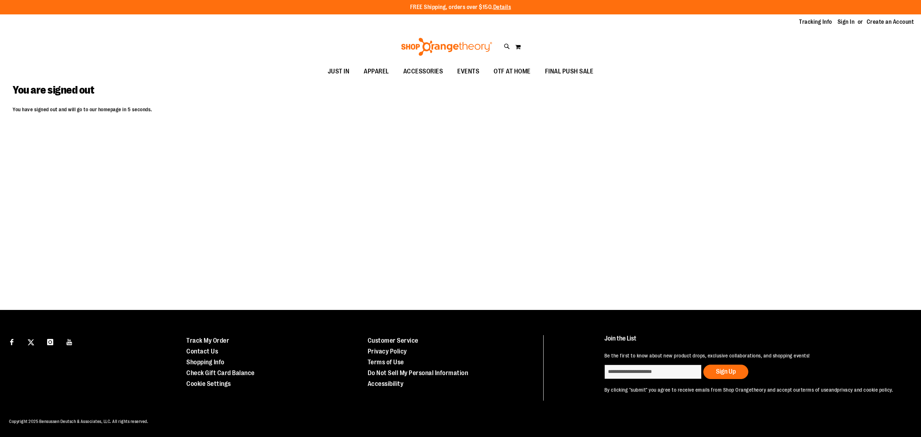 This screenshot has height=437, width=921. What do you see at coordinates (569, 72) in the screenshot?
I see `a: FINAL PUSH SALE` at bounding box center [569, 72].